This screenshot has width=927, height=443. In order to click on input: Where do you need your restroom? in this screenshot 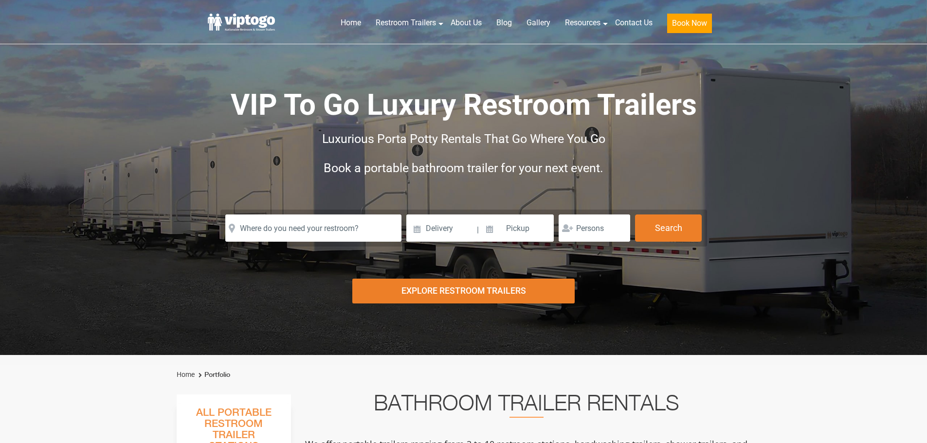, I will do `click(313, 228)`.